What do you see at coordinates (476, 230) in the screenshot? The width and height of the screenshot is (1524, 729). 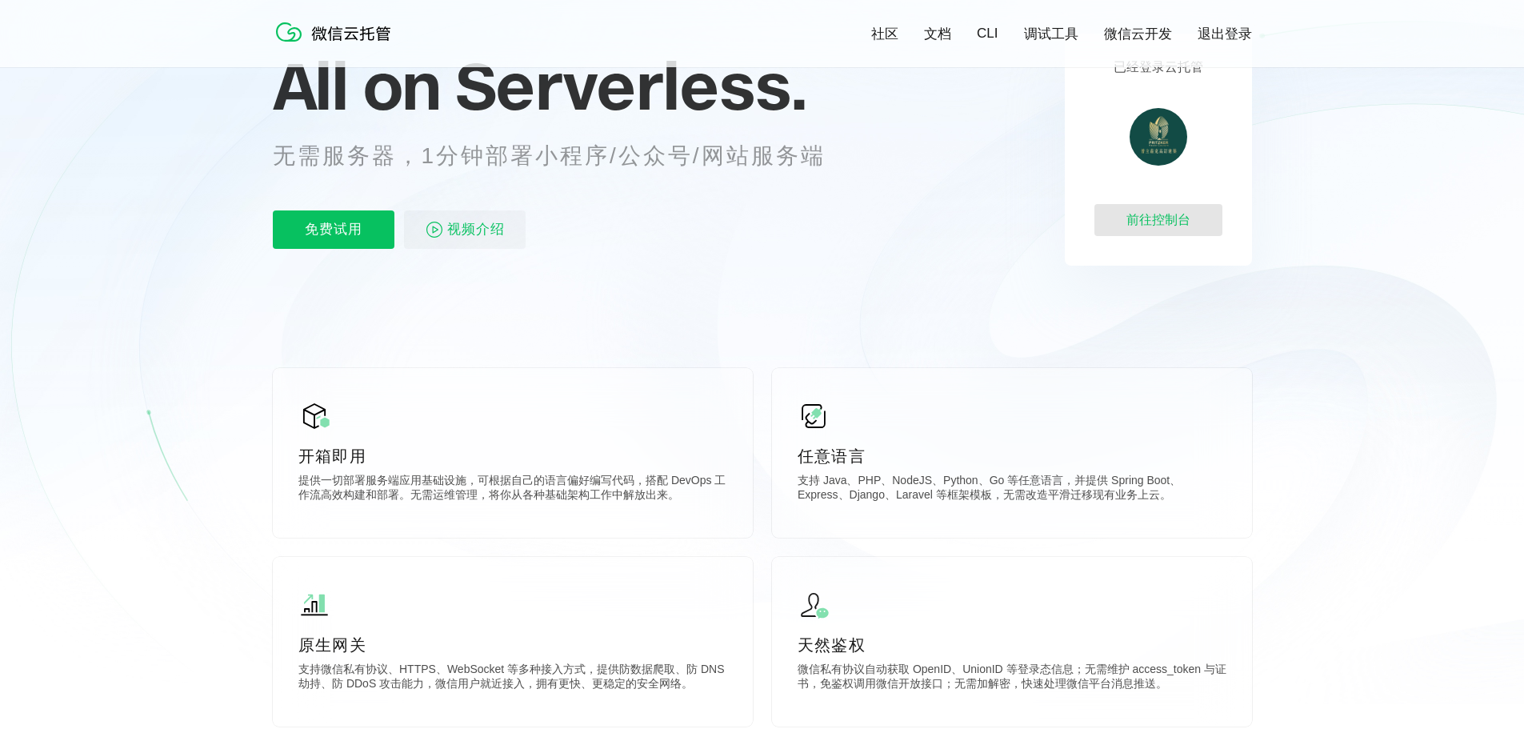 I see `span: 视频介绍` at bounding box center [476, 230].